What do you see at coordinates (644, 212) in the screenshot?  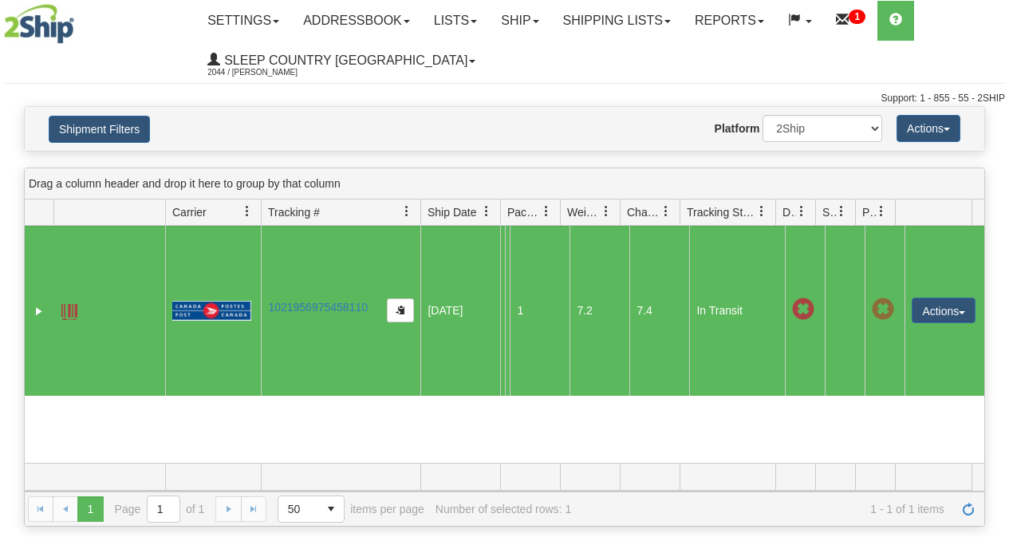 I see `span: Charge` at bounding box center [644, 212].